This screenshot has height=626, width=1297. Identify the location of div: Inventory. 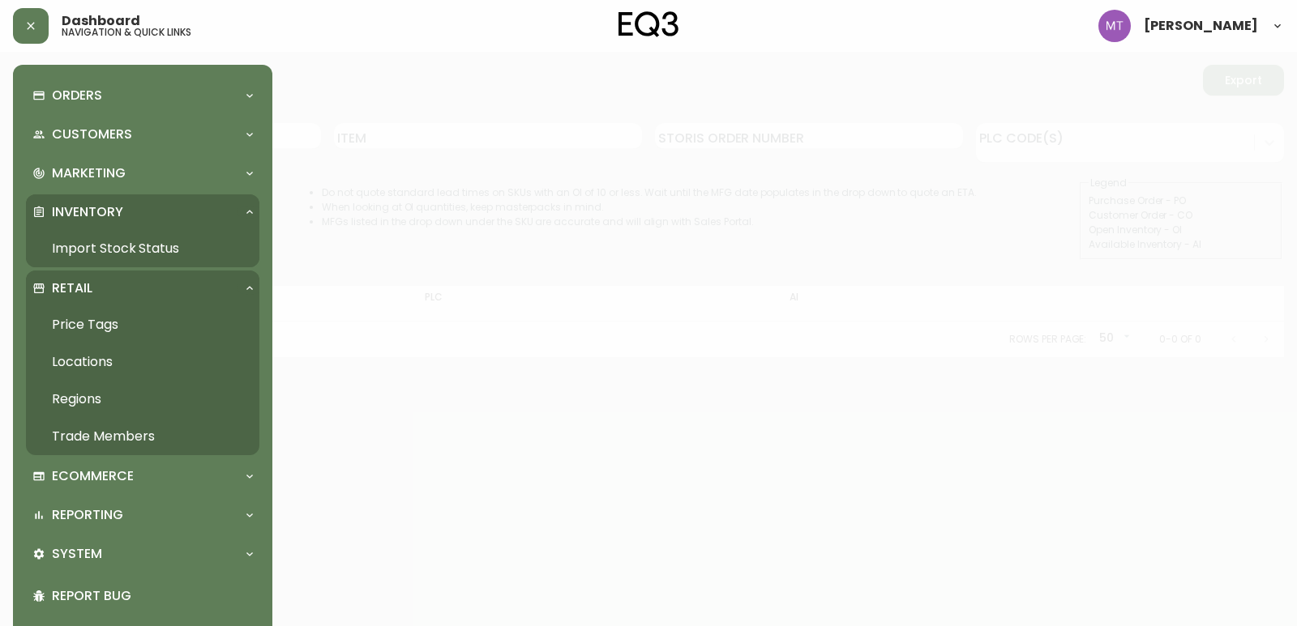
(143, 212).